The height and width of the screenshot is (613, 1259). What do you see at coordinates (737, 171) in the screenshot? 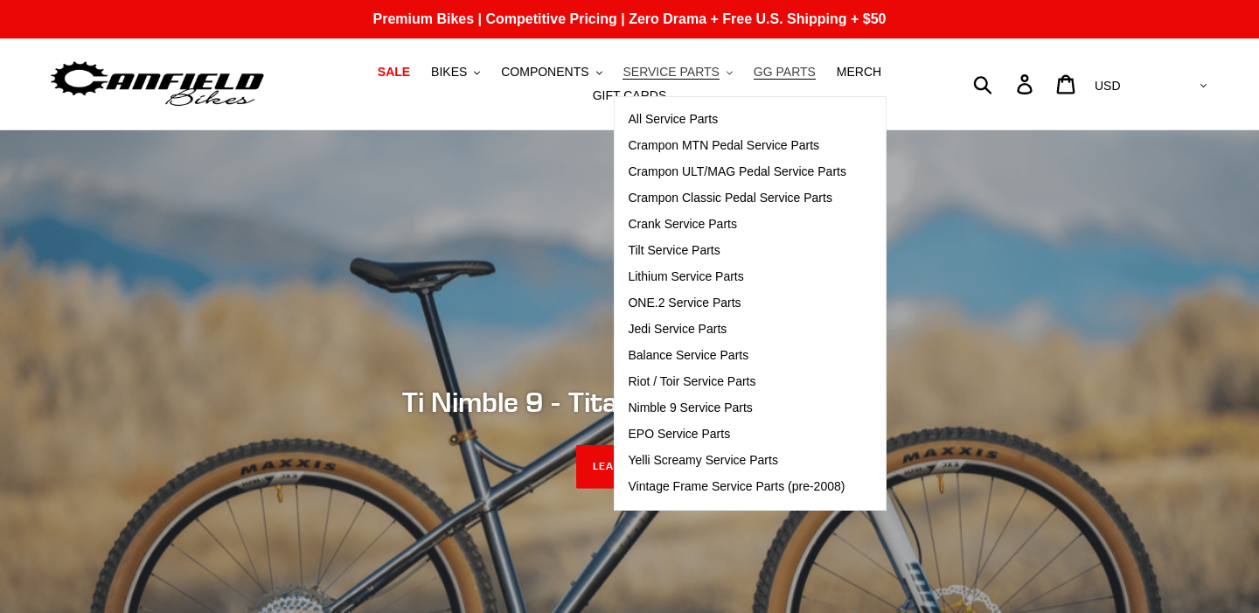
I see `span: Crampon ULT/MAG Pedal Service Parts` at bounding box center [737, 171].